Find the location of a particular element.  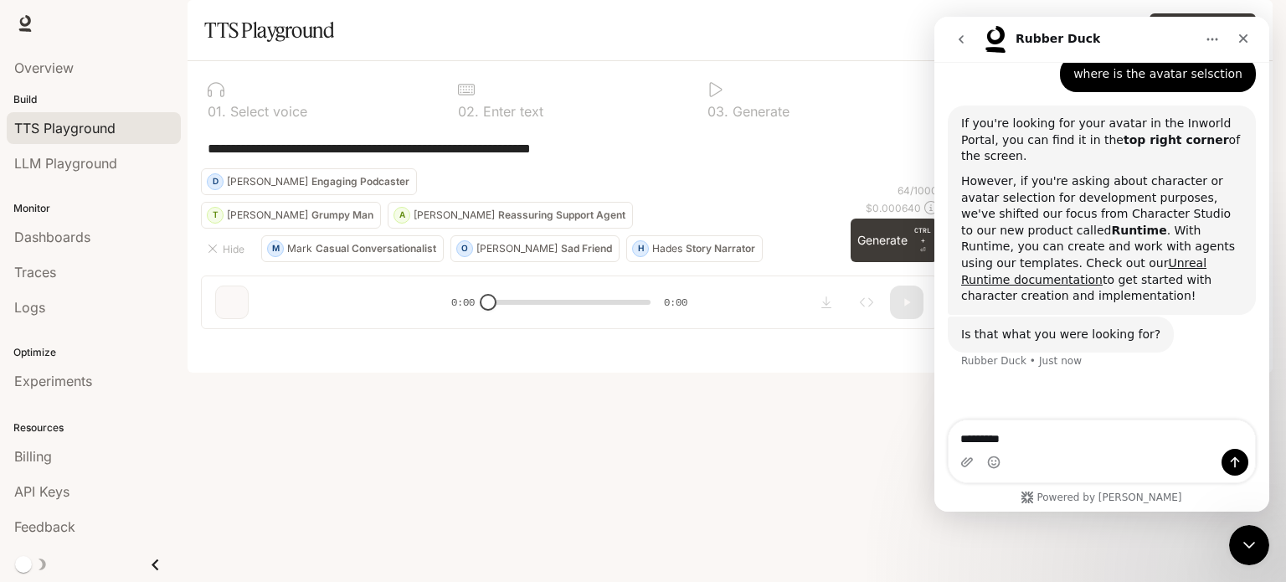

button: Clone Voice is located at coordinates (1202, 30).